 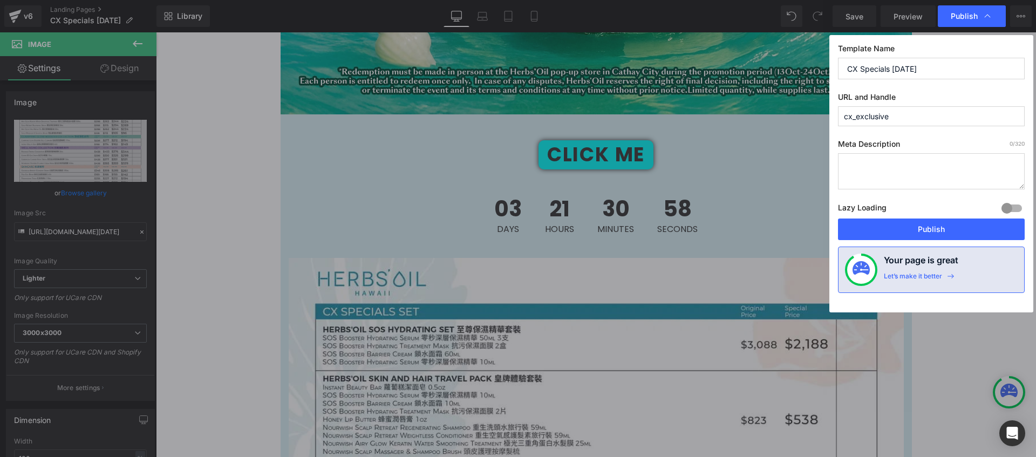 I want to click on div: Let’s make it better, so click(x=913, y=279).